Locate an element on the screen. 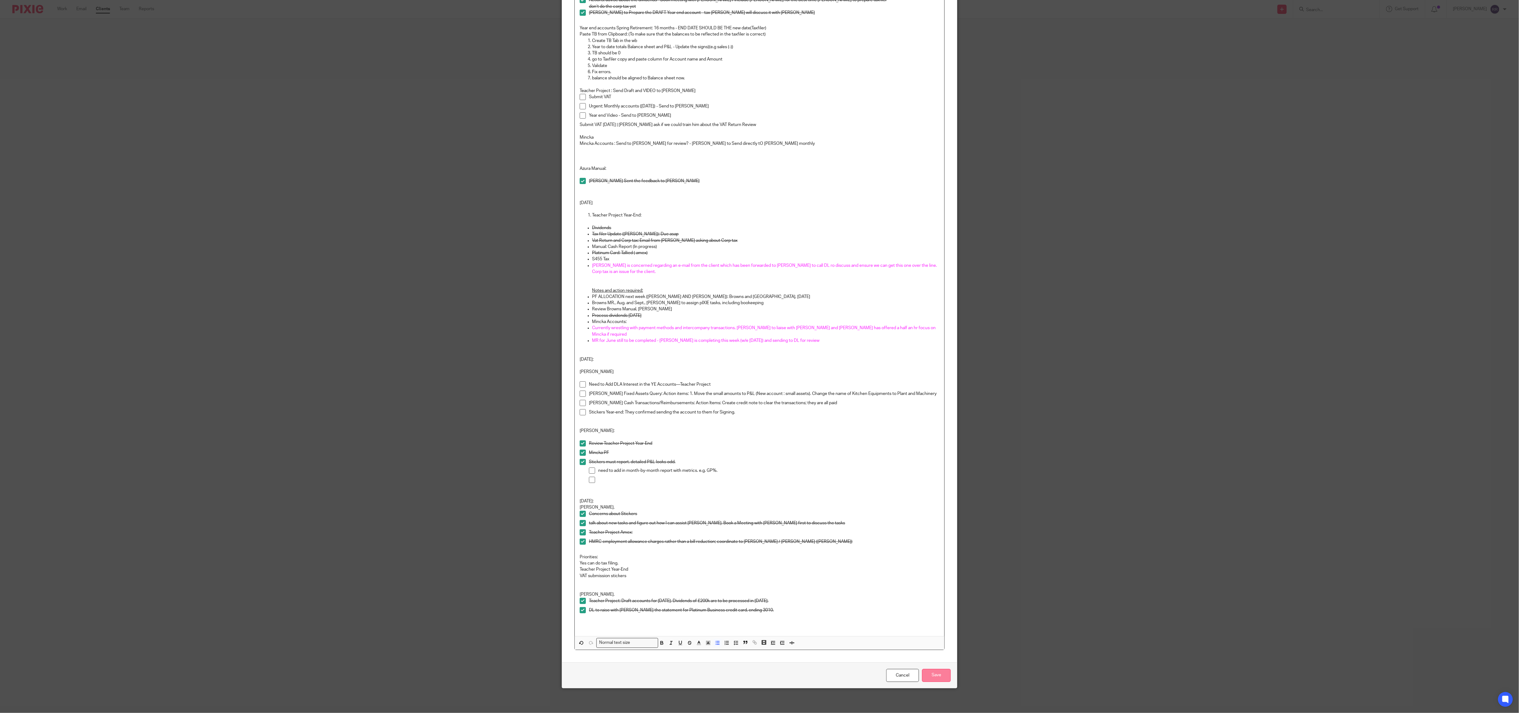 The width and height of the screenshot is (1519, 713). p: go to Taxfiler copy and paste column for Account name and Amount is located at coordinates (766, 59).